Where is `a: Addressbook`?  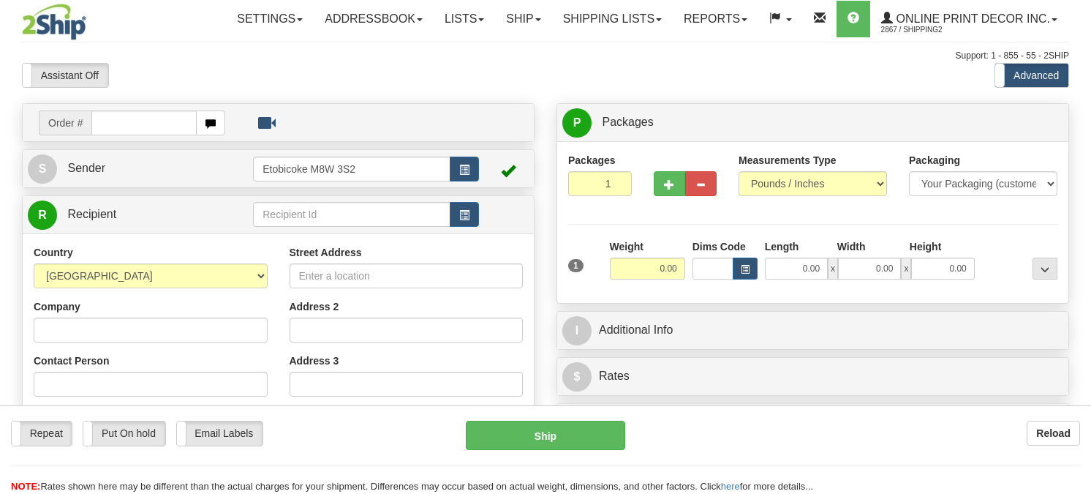
a: Addressbook is located at coordinates (374, 19).